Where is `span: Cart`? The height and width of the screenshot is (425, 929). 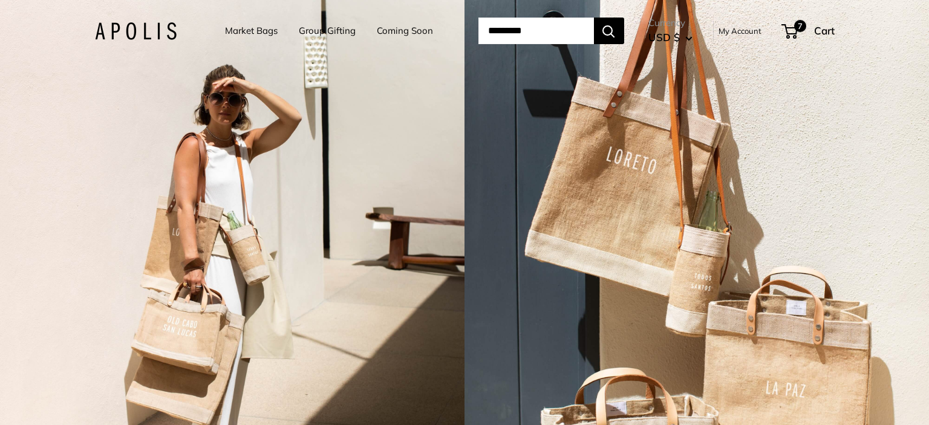
span: Cart is located at coordinates (824, 30).